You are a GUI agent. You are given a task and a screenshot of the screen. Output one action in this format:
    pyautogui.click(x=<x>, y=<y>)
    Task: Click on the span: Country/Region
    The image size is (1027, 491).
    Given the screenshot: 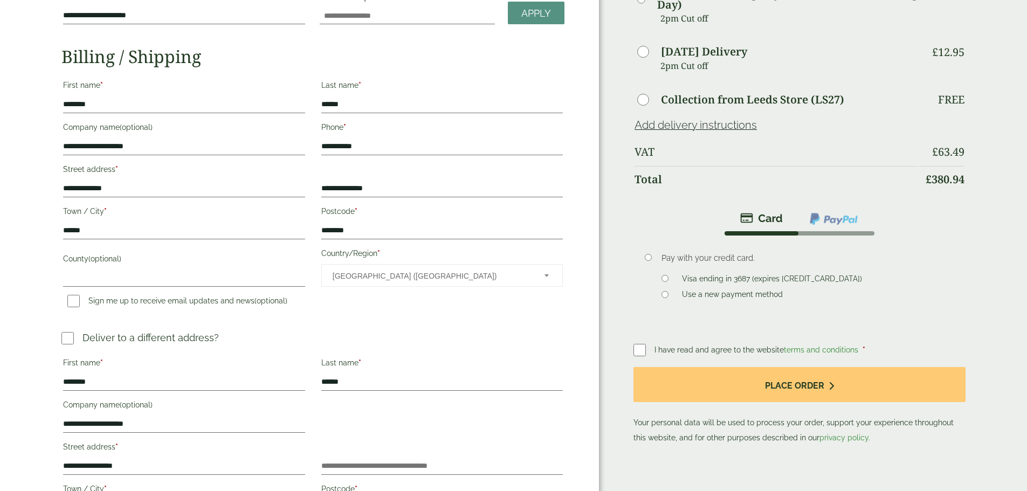 What is the action you would take?
    pyautogui.click(x=442, y=276)
    